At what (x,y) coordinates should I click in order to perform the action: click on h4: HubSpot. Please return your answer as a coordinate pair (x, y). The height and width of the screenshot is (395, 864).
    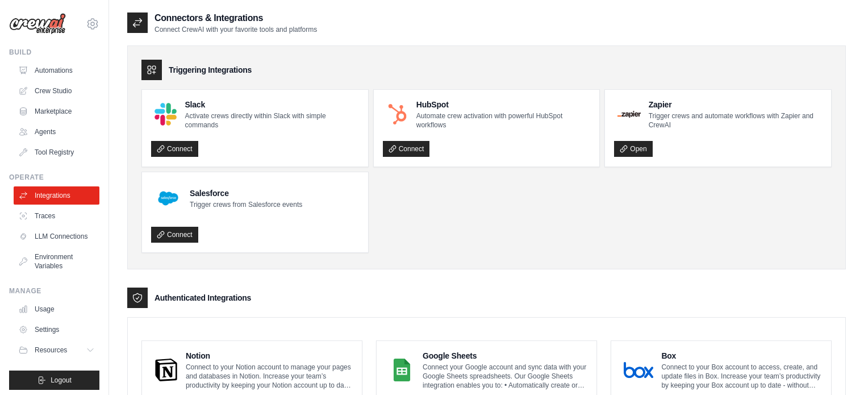
    Looking at the image, I should click on (503, 105).